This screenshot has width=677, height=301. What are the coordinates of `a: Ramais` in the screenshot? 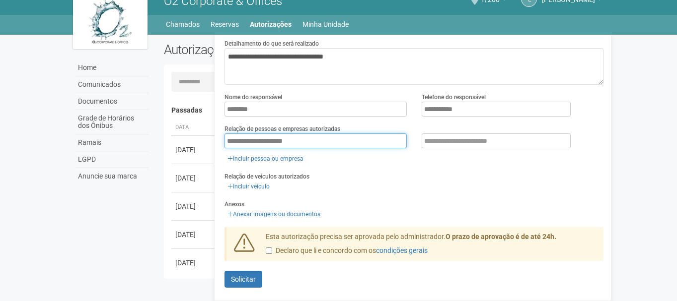 It's located at (112, 143).